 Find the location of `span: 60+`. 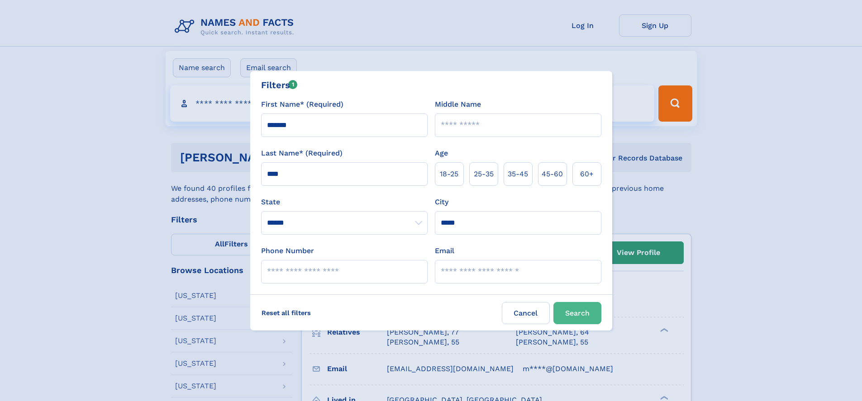

span: 60+ is located at coordinates (587, 174).